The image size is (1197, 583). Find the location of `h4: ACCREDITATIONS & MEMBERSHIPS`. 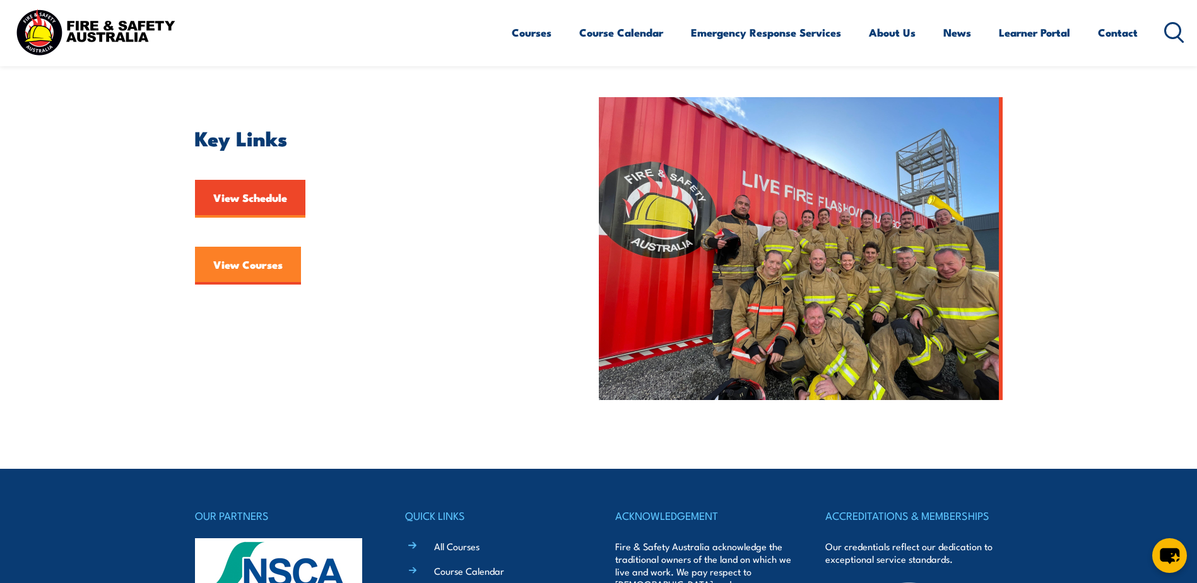

h4: ACCREDITATIONS & MEMBERSHIPS is located at coordinates (914, 515).